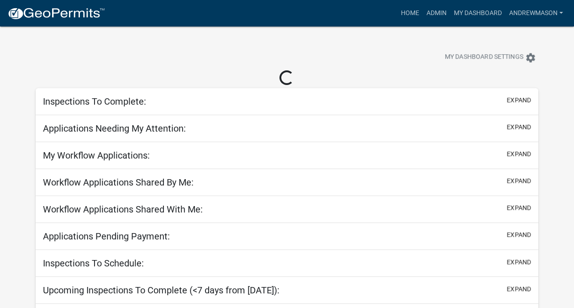 This screenshot has height=308, width=574. Describe the element at coordinates (531, 58) in the screenshot. I see `i: settings` at that location.